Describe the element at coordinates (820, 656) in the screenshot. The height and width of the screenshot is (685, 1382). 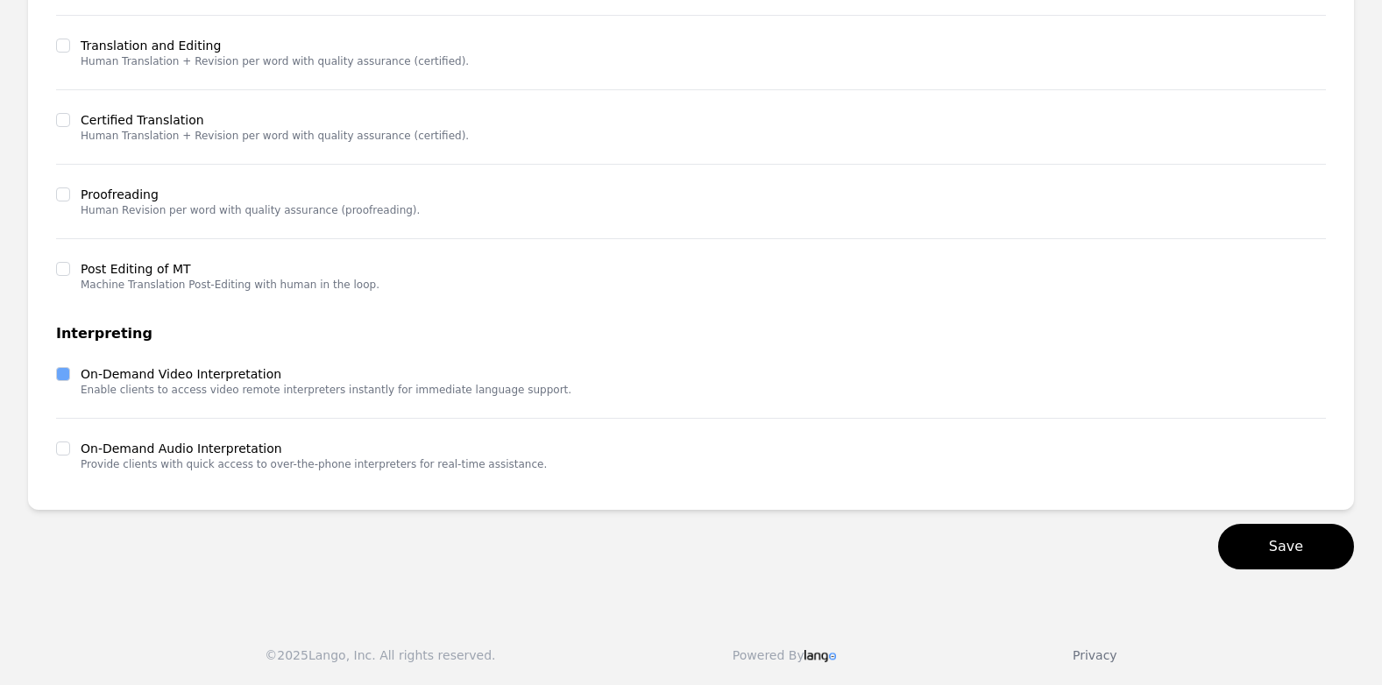
I see `img: Logo` at that location.